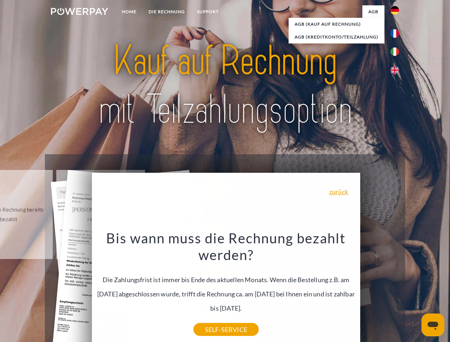  What do you see at coordinates (79, 11) in the screenshot?
I see `img: logo-powerpay-white.svg` at bounding box center [79, 11].